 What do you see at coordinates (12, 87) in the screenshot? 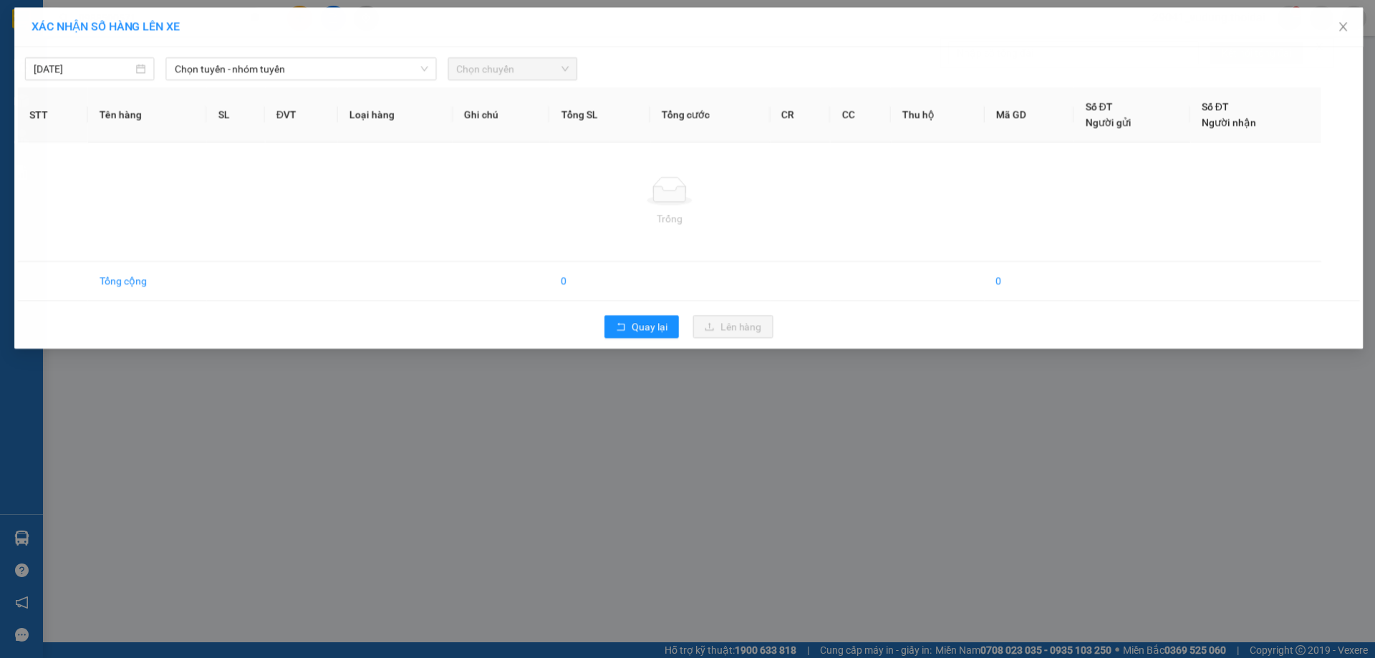
I see `img: logo` at bounding box center [12, 87].